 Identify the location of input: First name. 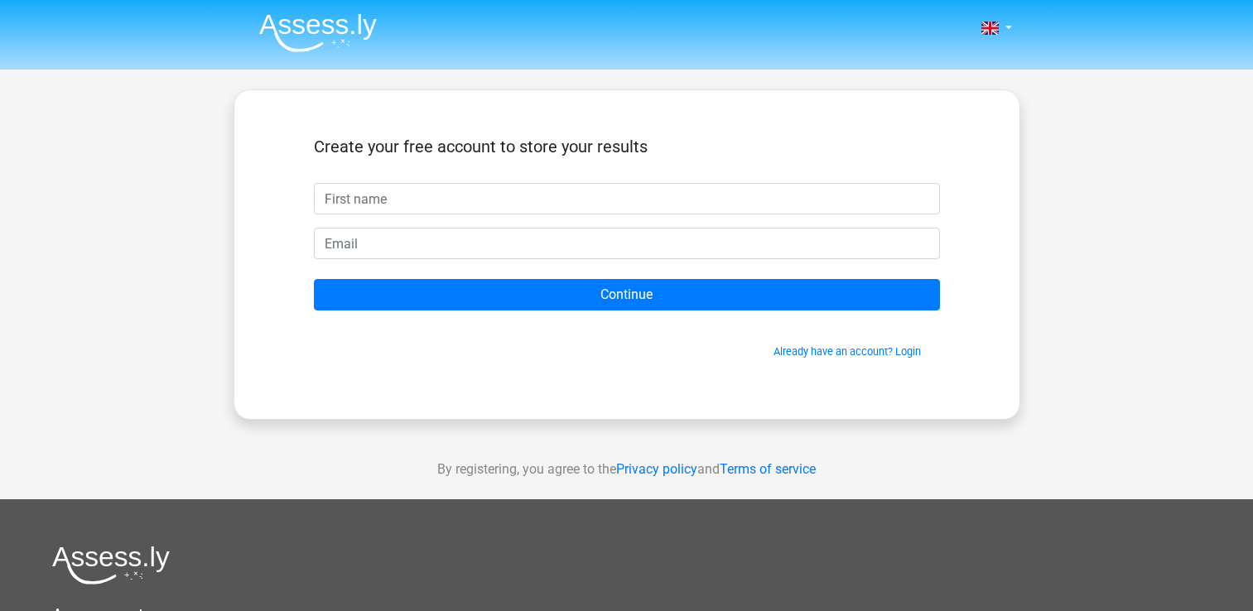
(627, 199).